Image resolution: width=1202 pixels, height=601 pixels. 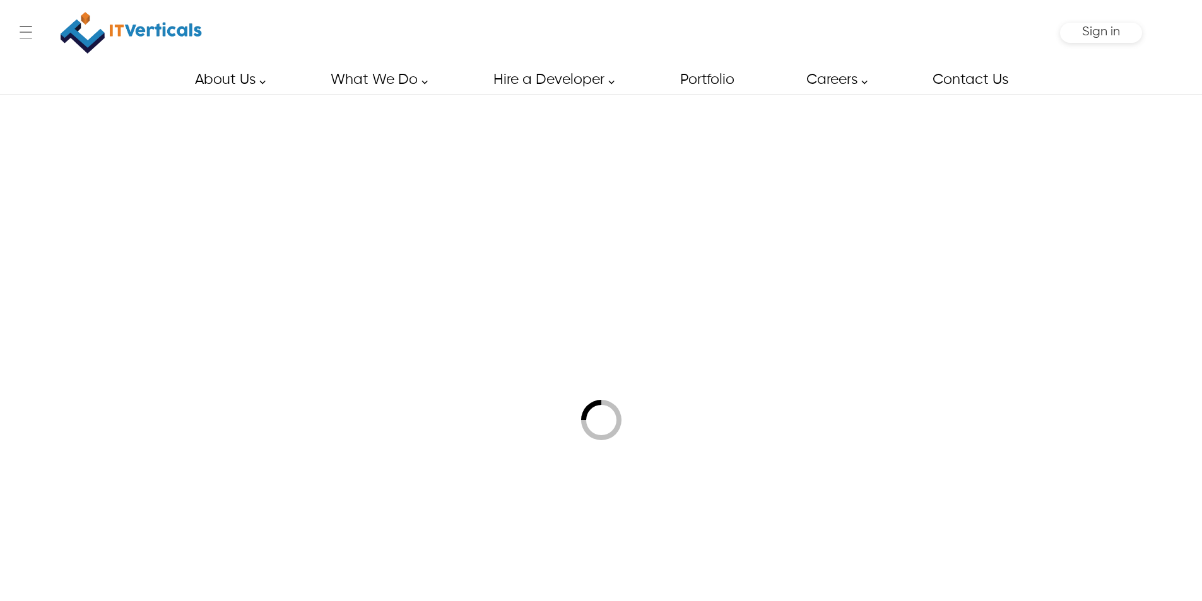 What do you see at coordinates (970, 79) in the screenshot?
I see `a: Contact Us` at bounding box center [970, 79].